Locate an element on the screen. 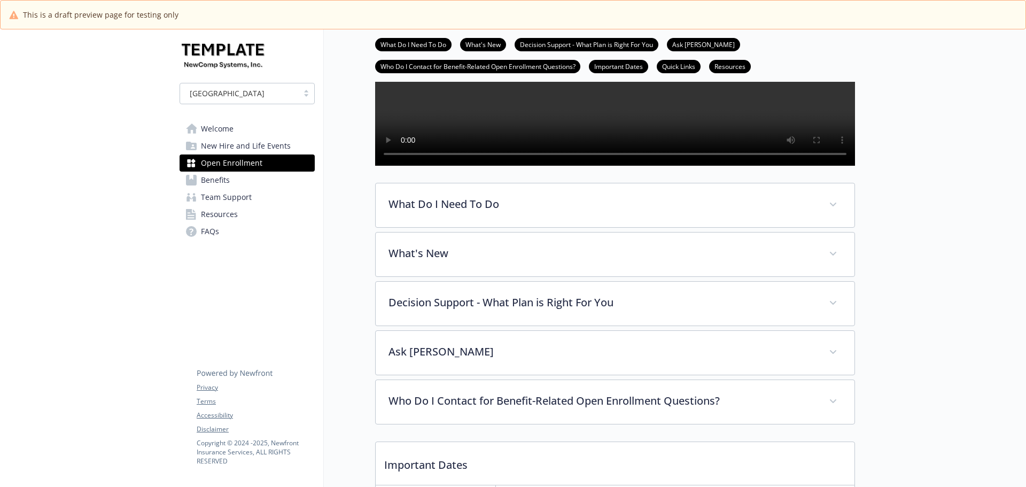 This screenshot has width=1026, height=487. div: Who Do I Contact for Benefit-Related Open Enrollment Questions? is located at coordinates (615, 402).